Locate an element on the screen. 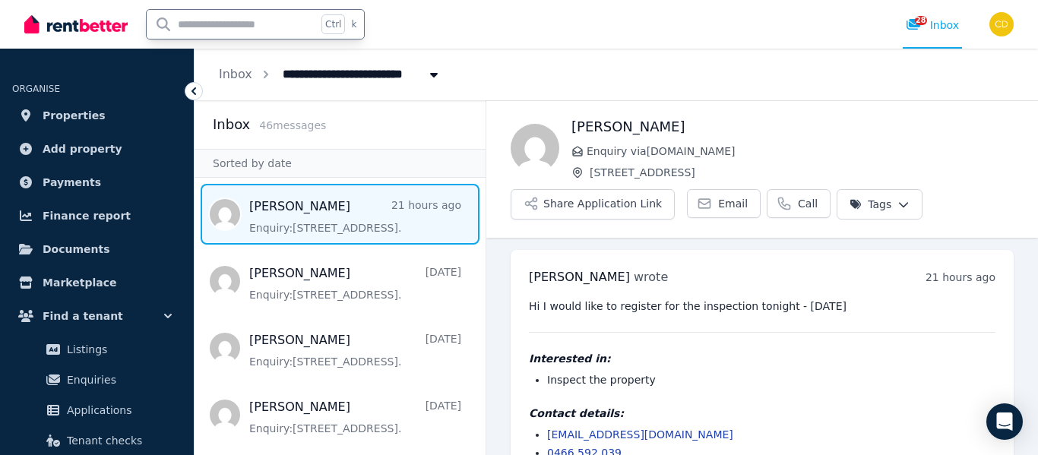 The width and height of the screenshot is (1038, 455). span: k is located at coordinates (353, 24).